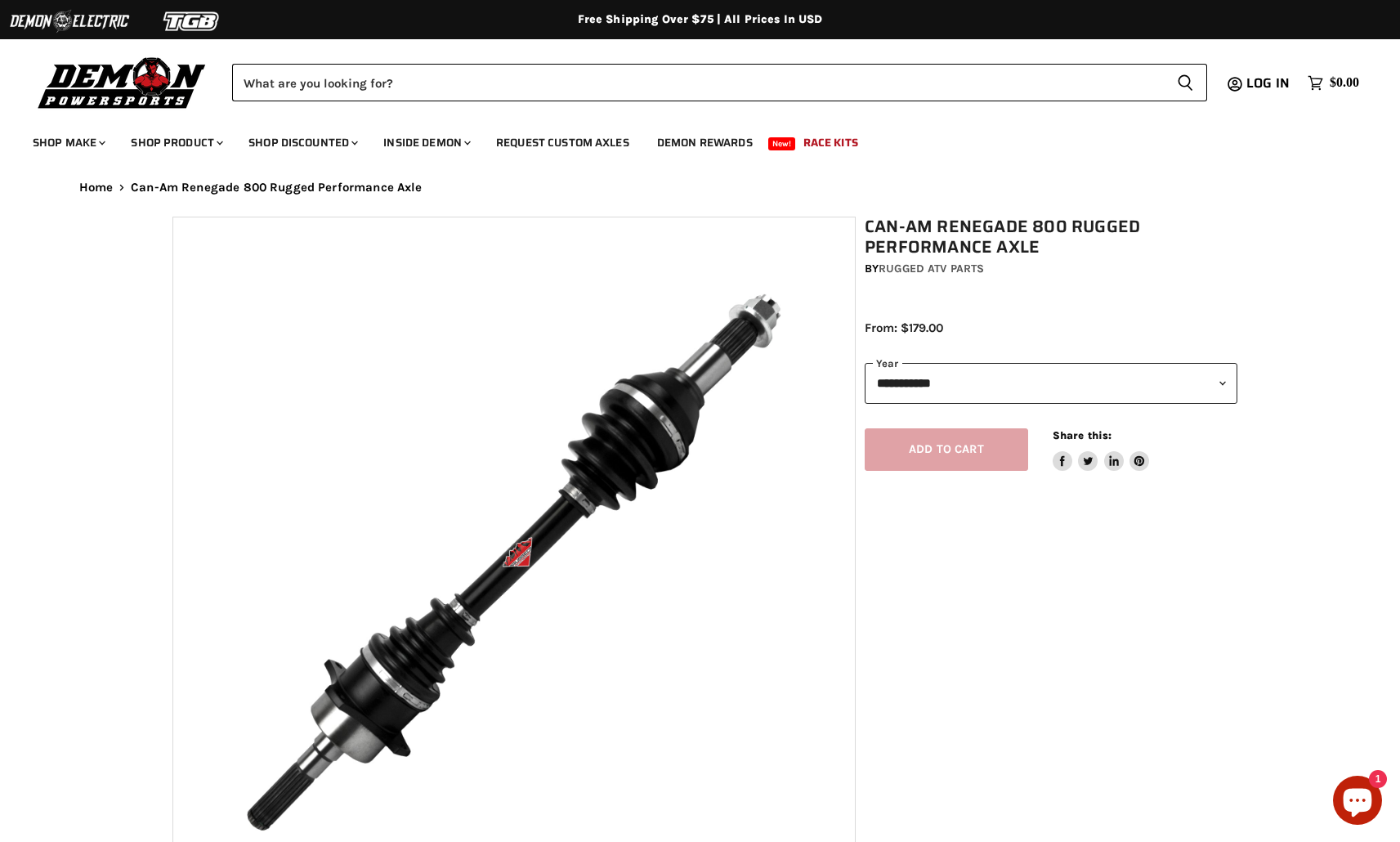 The image size is (1400, 842). I want to click on span: Can-Am Renegade 800 Rugged Performance Axle, so click(276, 187).